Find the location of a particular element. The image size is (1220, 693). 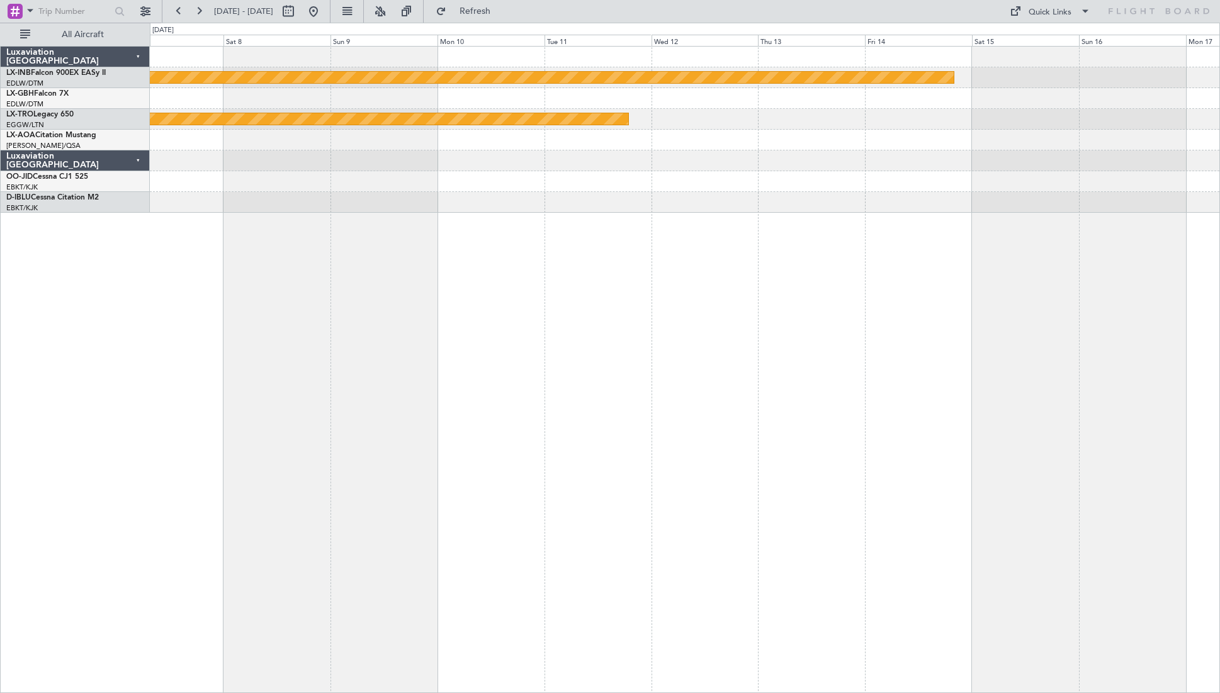

div: Thu 13 is located at coordinates (812, 40).